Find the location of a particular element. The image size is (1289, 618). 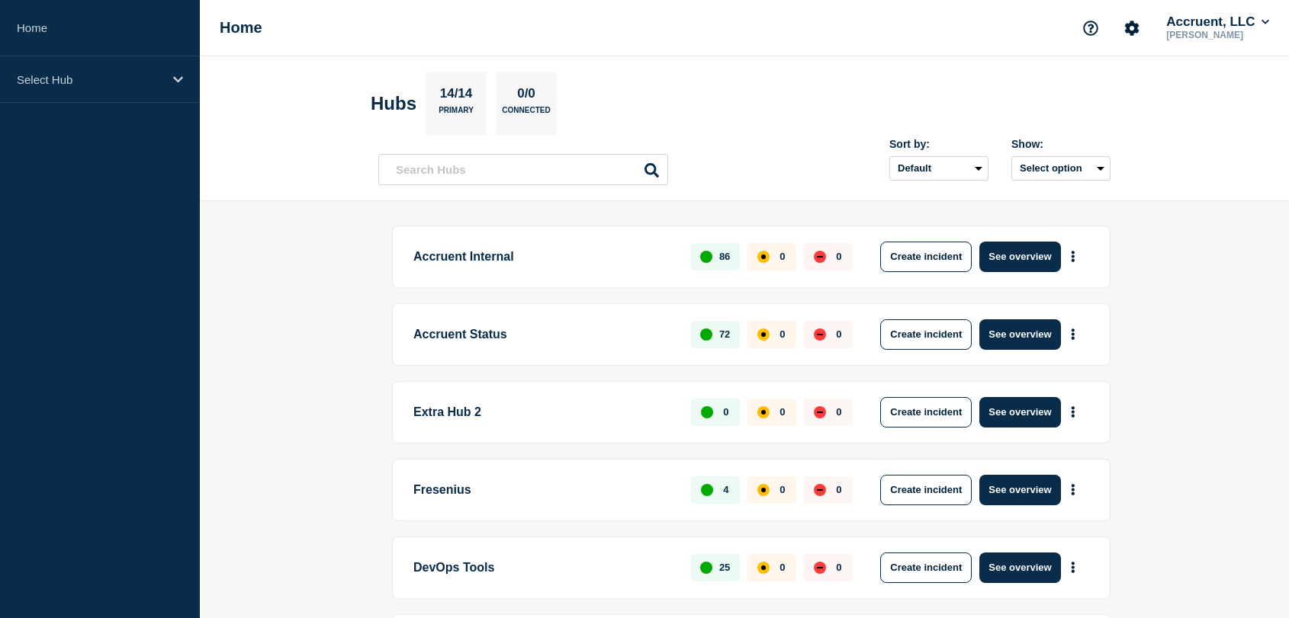

p: 25 is located at coordinates (724, 567).